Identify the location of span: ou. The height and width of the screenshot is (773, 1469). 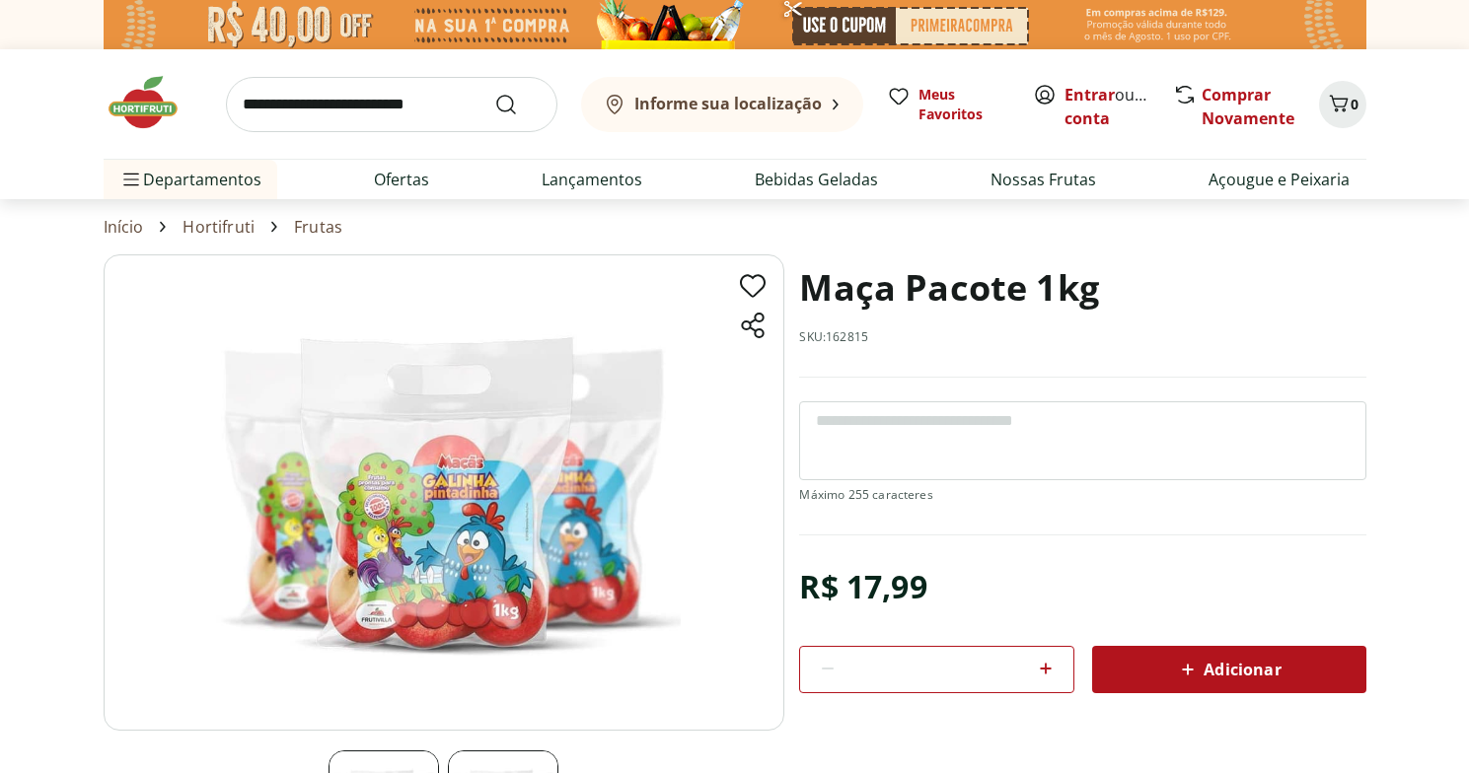
(1108, 107).